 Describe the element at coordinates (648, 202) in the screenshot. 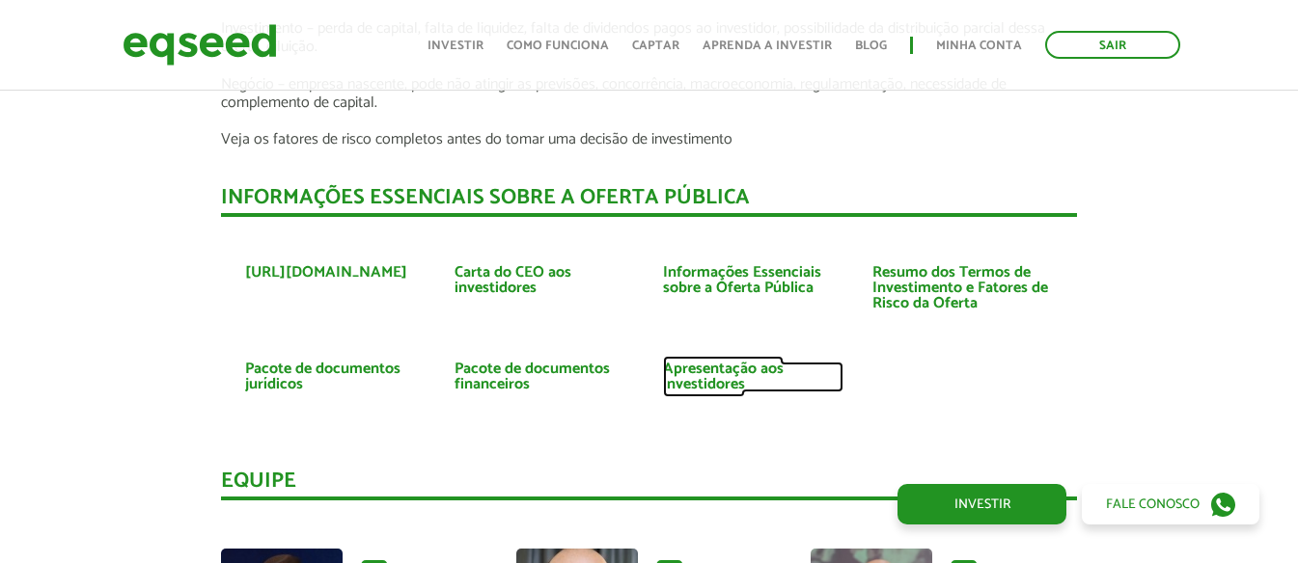

I see `div: INFORMAÇÕES ESSENCIAIS SOBRE A OFERTA PÚBLICA` at that location.